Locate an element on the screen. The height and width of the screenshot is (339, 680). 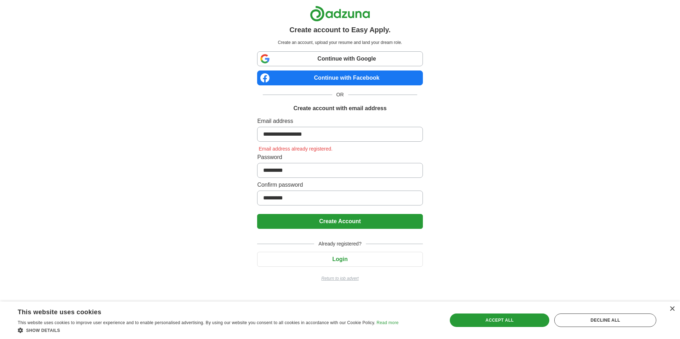
label: Password is located at coordinates (340, 157).